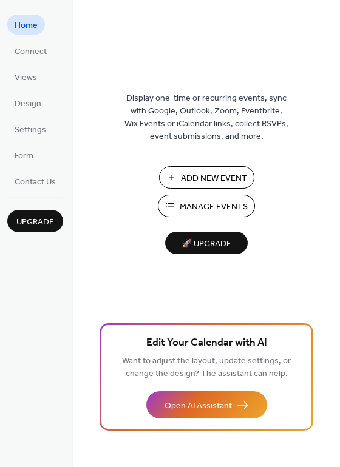 This screenshot has width=340, height=467. Describe the element at coordinates (206, 404) in the screenshot. I see `button: Open AI Assistant` at that location.